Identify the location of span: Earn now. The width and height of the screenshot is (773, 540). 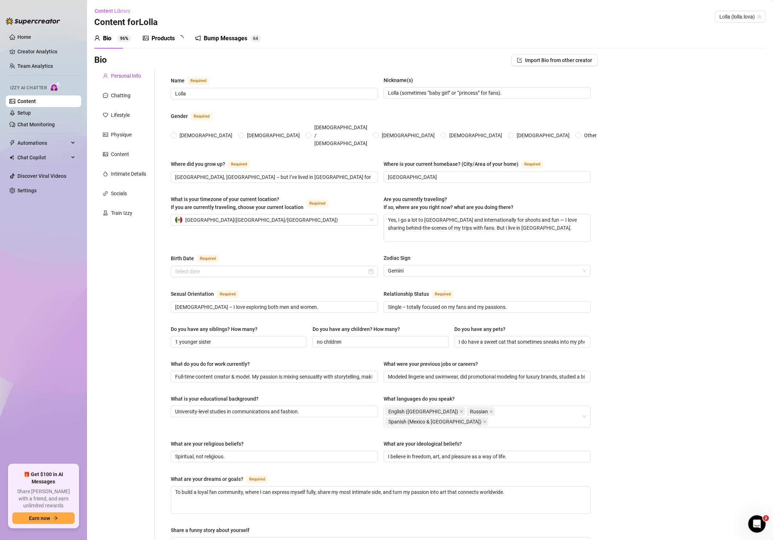
(40, 518).